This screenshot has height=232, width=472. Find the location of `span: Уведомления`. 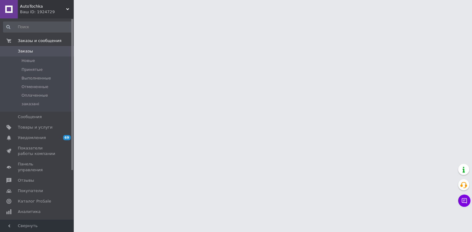

span: Уведомления is located at coordinates (32, 138).